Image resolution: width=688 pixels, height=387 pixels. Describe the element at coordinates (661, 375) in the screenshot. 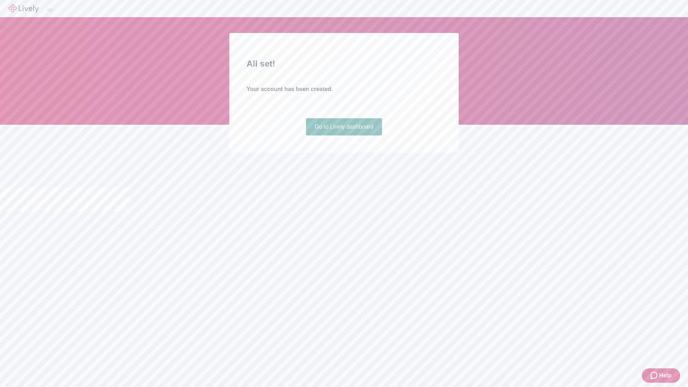

I see `button: Zendesk support iconHelp` at that location.